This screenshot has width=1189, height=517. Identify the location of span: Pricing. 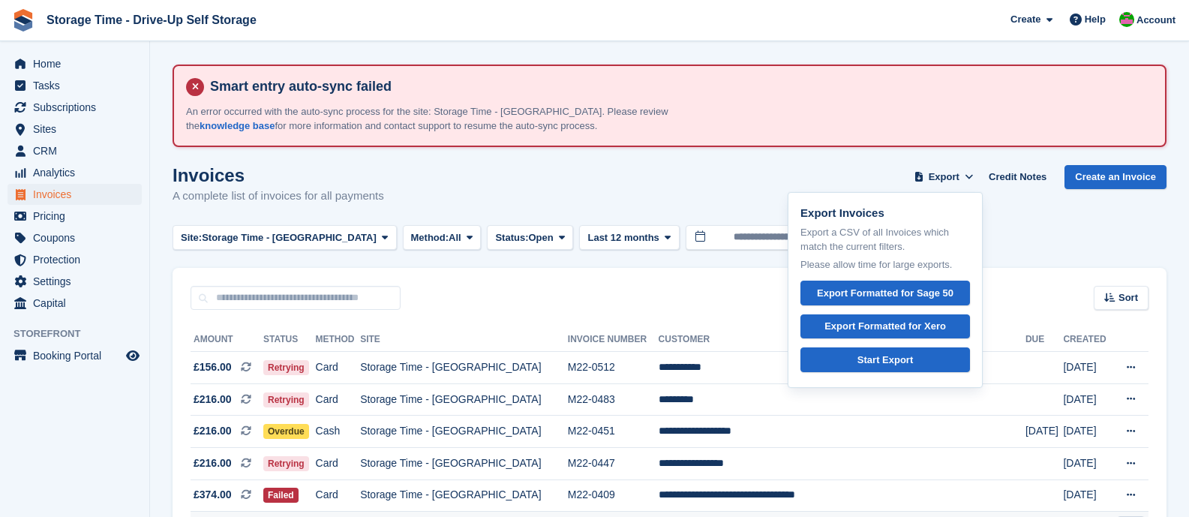
(78, 216).